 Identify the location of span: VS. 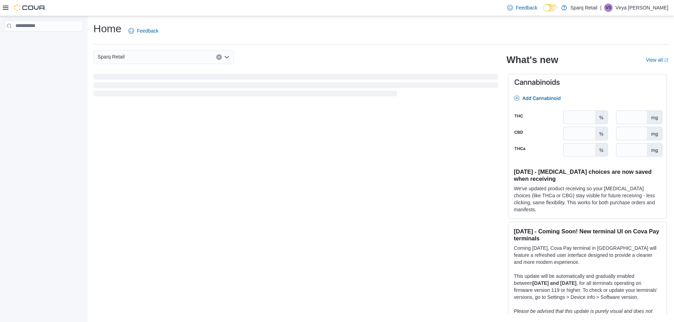
(608, 8).